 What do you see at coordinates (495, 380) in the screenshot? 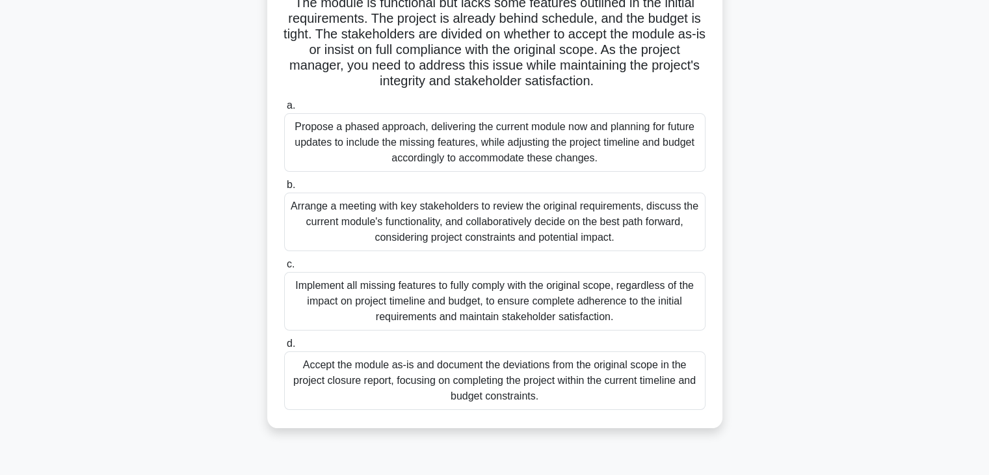
I see `div: Accept the module as-is and document the deviations from the original scope in the project closur...` at bounding box center [495, 380].